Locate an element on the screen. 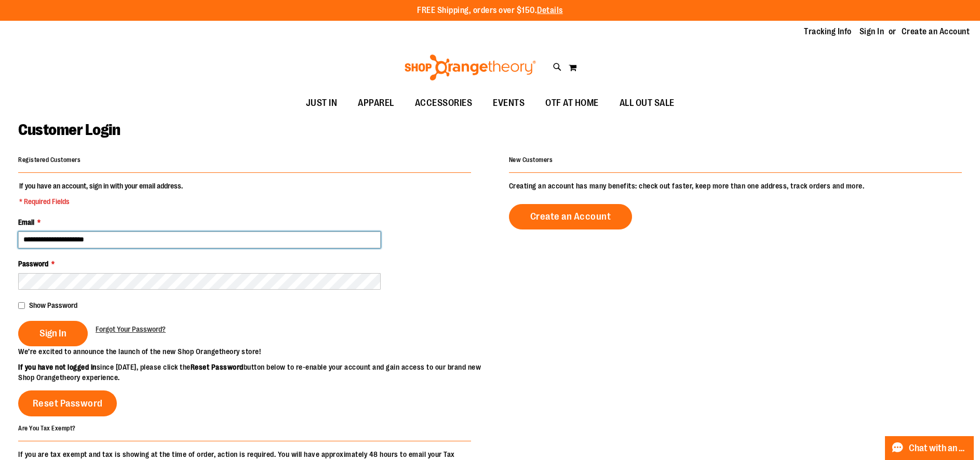  a: Forgot Your Password? is located at coordinates (130, 329).